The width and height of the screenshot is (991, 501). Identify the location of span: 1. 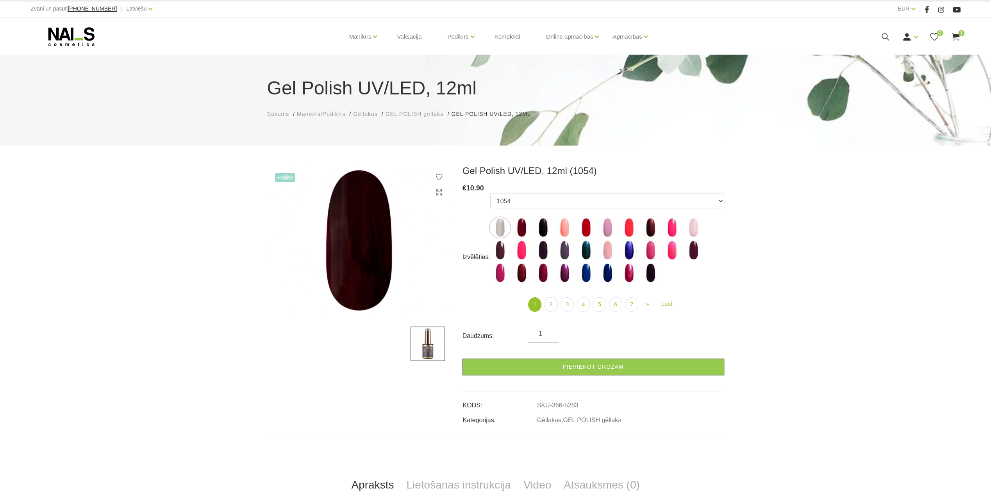
(961, 33).